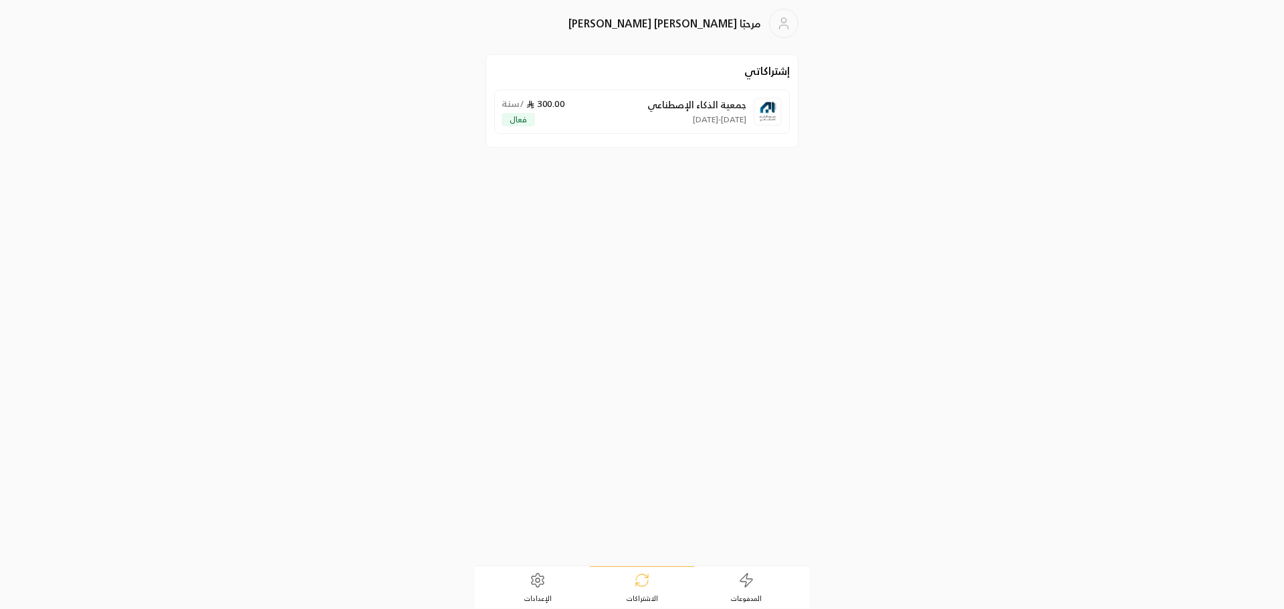 This screenshot has width=1284, height=609. I want to click on img: Logo, so click(767, 112).